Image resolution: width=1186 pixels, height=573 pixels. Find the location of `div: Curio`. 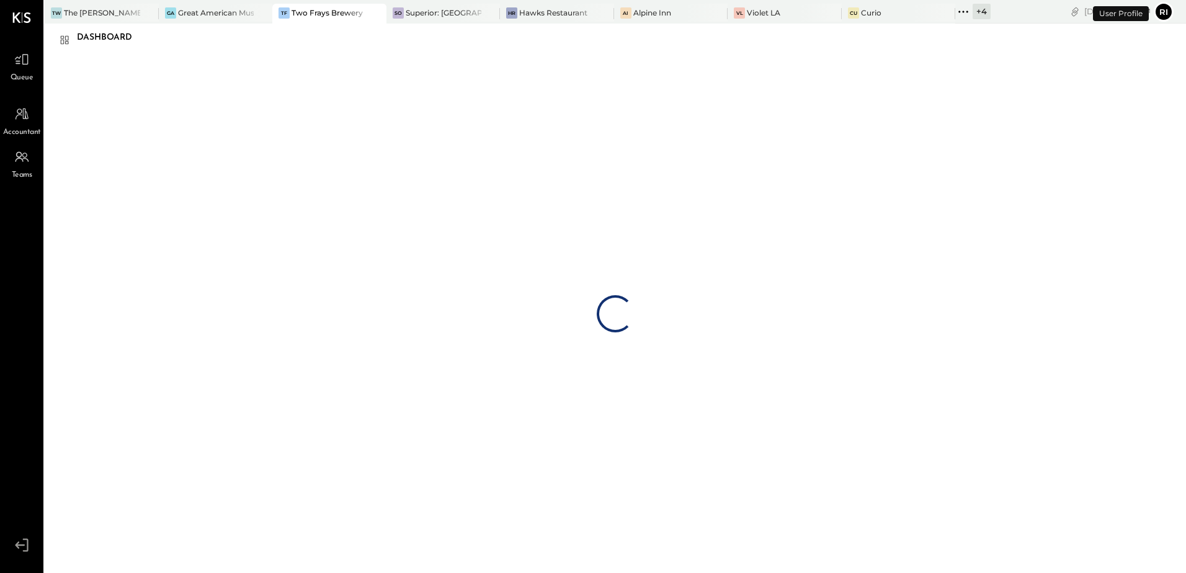

div: Curio is located at coordinates (871, 12).